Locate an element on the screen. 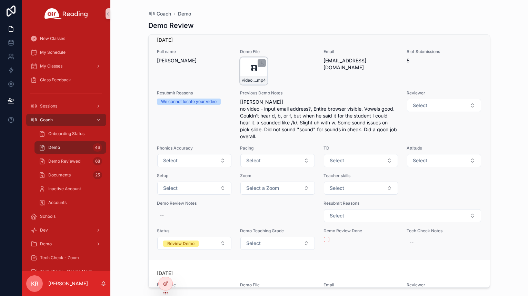 This screenshot has height=296, width=528. span: Pacing is located at coordinates (277, 148).